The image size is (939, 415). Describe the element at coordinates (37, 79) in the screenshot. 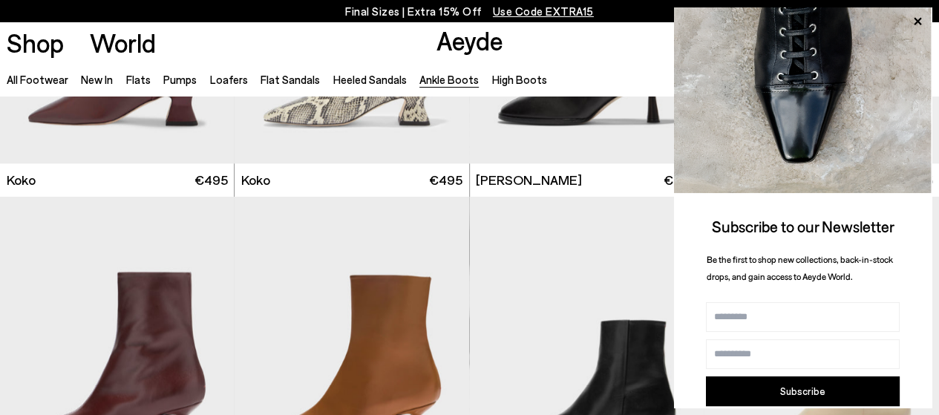

I see `a: All Footwear` at that location.